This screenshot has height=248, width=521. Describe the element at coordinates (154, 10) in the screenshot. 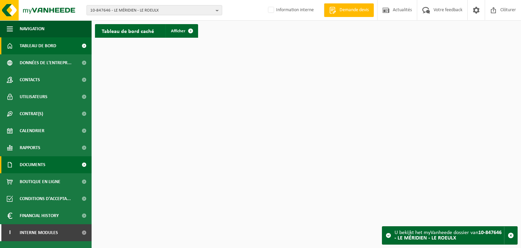

I see `button: 10-847646 - LE MÉRIDIEN - LE ROEULX` at that location.